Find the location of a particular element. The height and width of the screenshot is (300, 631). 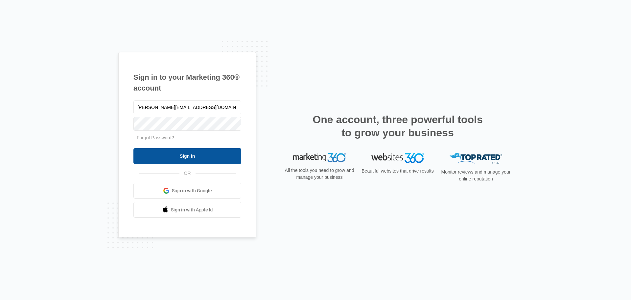

a: Sign in with Google is located at coordinates (187, 190).